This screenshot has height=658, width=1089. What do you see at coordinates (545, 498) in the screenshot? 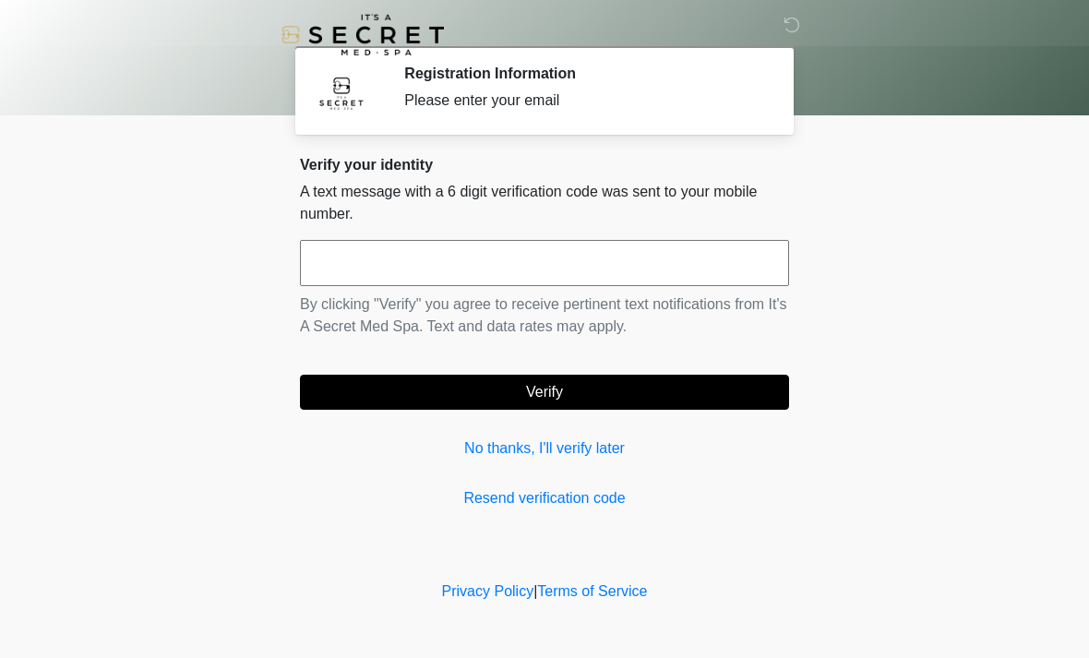
I see `a: Resend verification code` at bounding box center [545, 498].